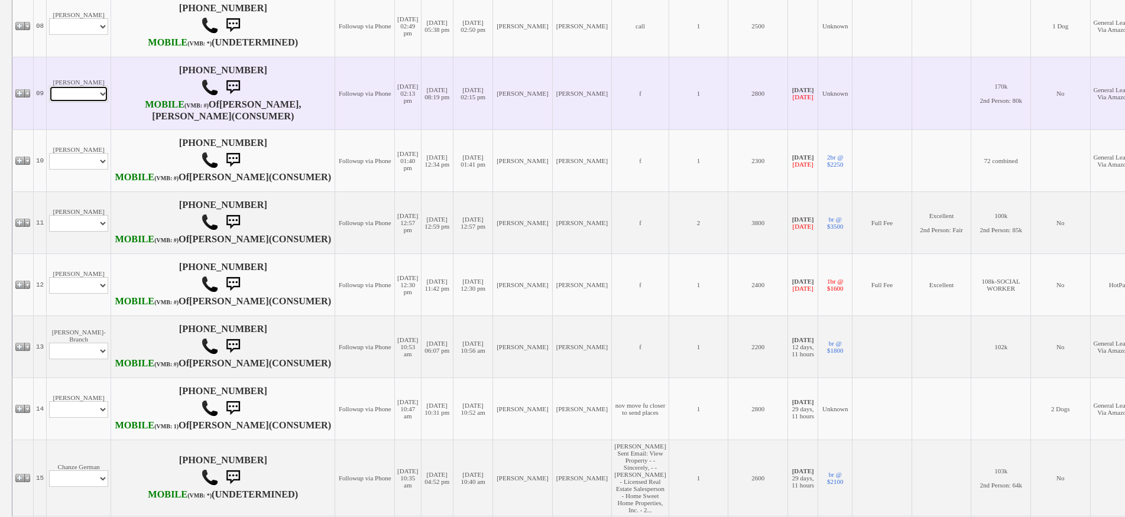  I want to click on td: 72 combined, so click(1001, 160).